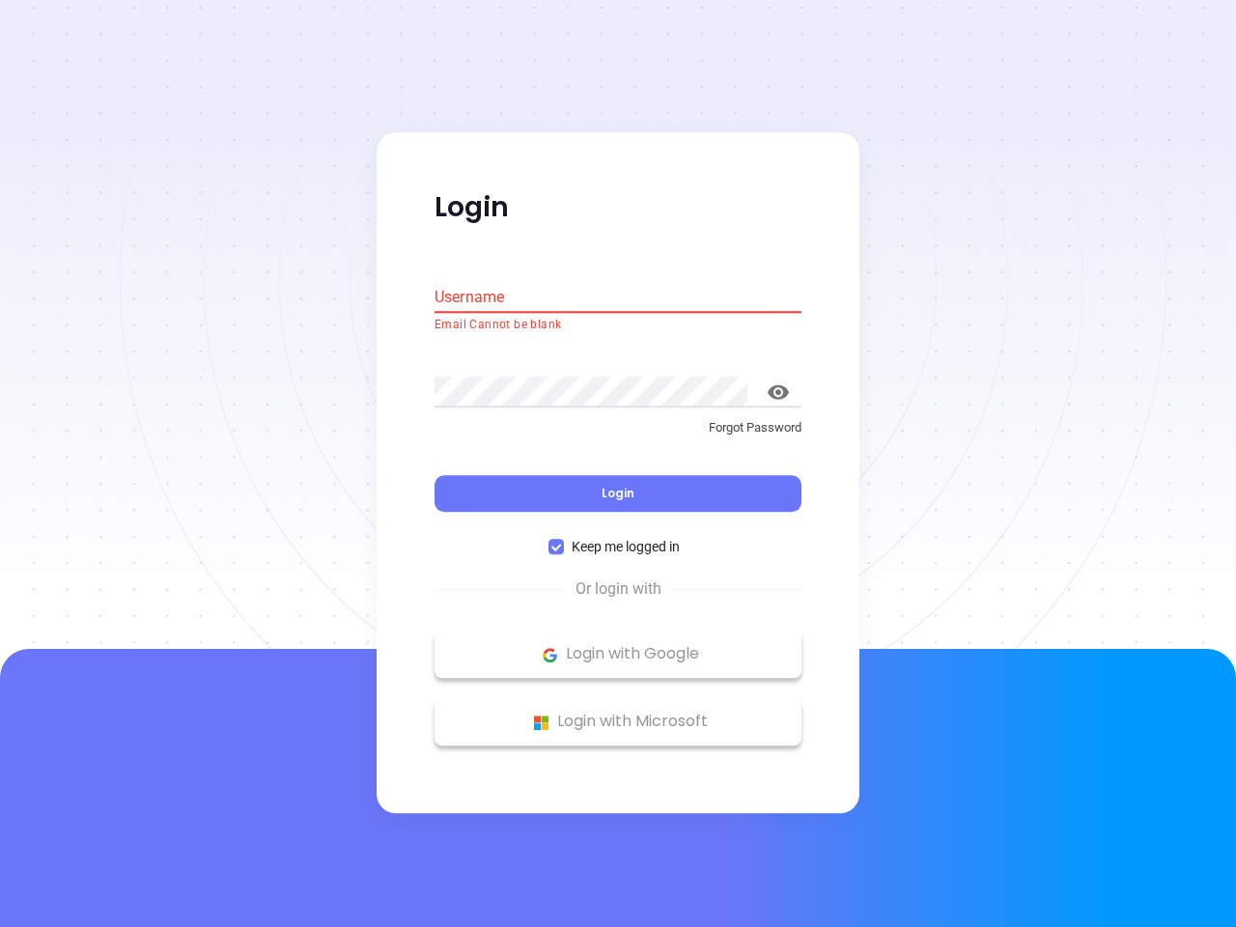 The image size is (1236, 927). What do you see at coordinates (618, 493) in the screenshot?
I see `span: Login` at bounding box center [618, 493].